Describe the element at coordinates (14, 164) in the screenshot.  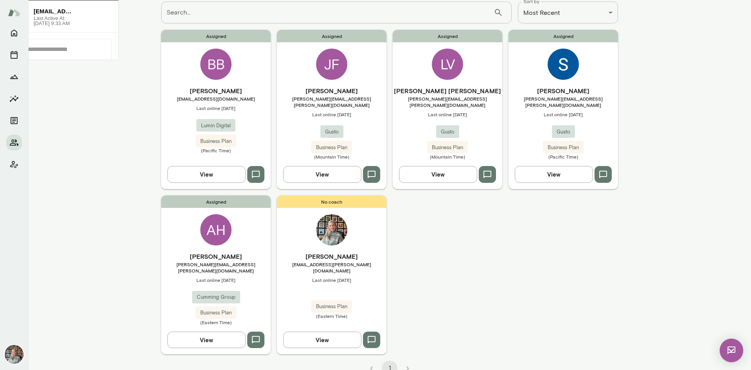
I see `button: Client app` at that location.